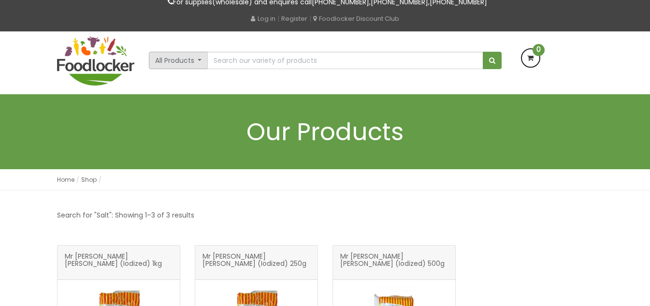  Describe the element at coordinates (89, 179) in the screenshot. I see `a: Shop` at that location.